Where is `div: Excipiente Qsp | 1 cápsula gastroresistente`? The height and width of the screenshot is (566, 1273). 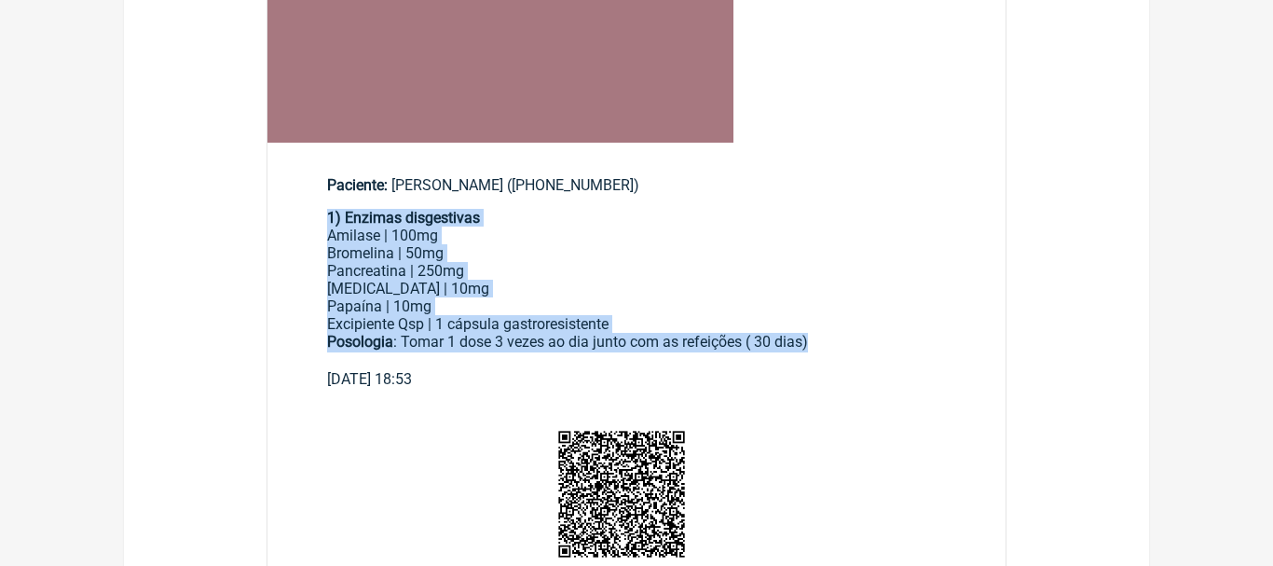
div: Excipiente Qsp | 1 cápsula gastroresistente is located at coordinates (637, 323).